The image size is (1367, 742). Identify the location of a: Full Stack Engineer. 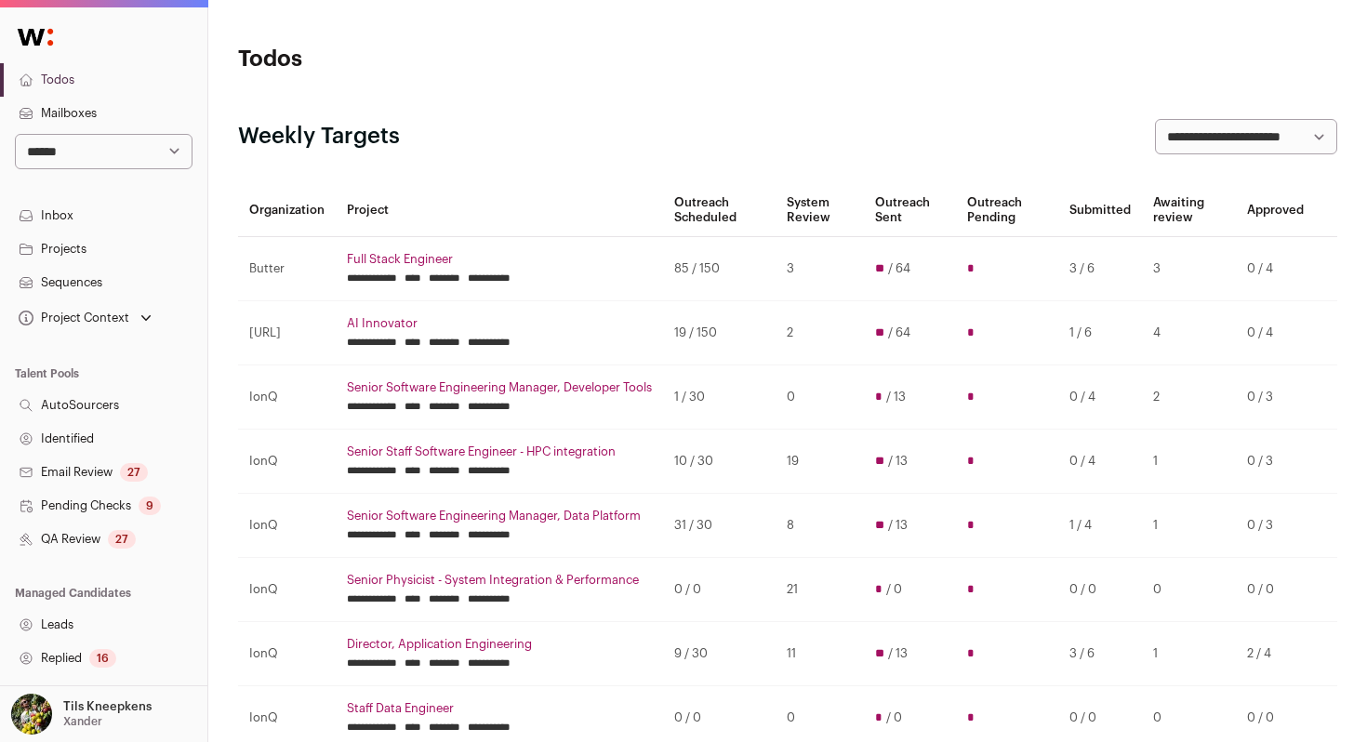
(499, 259).